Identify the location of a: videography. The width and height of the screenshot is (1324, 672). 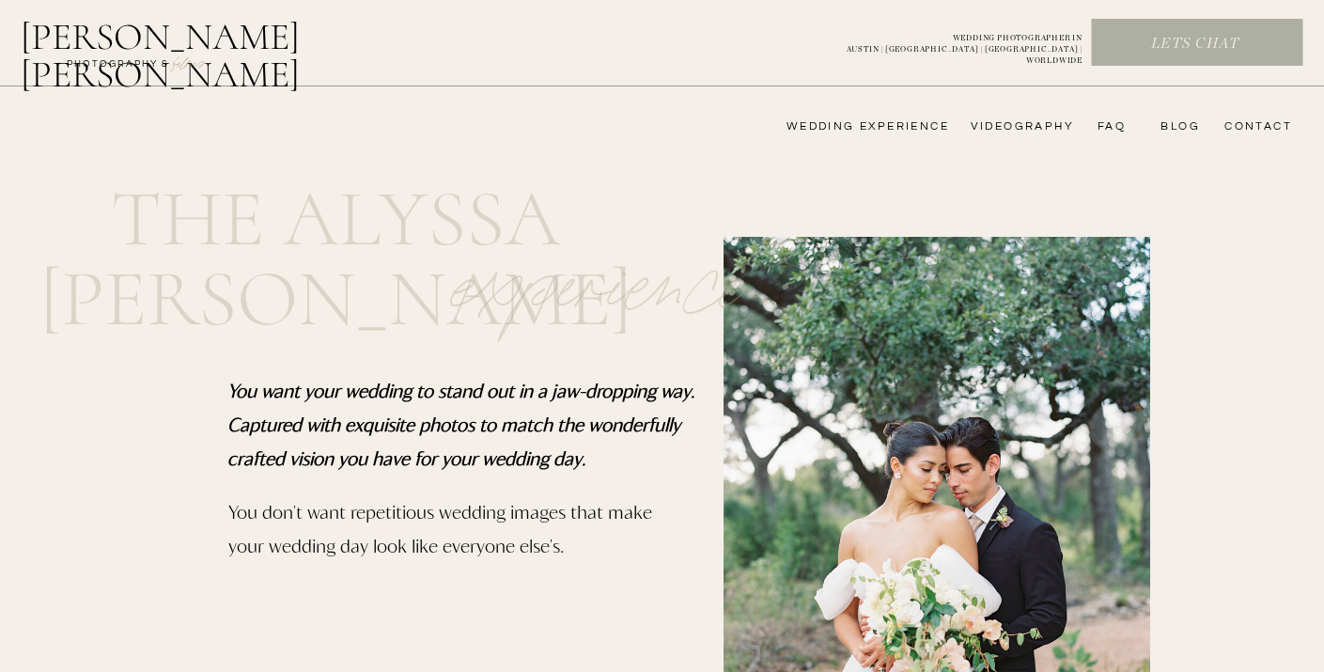
(1019, 127).